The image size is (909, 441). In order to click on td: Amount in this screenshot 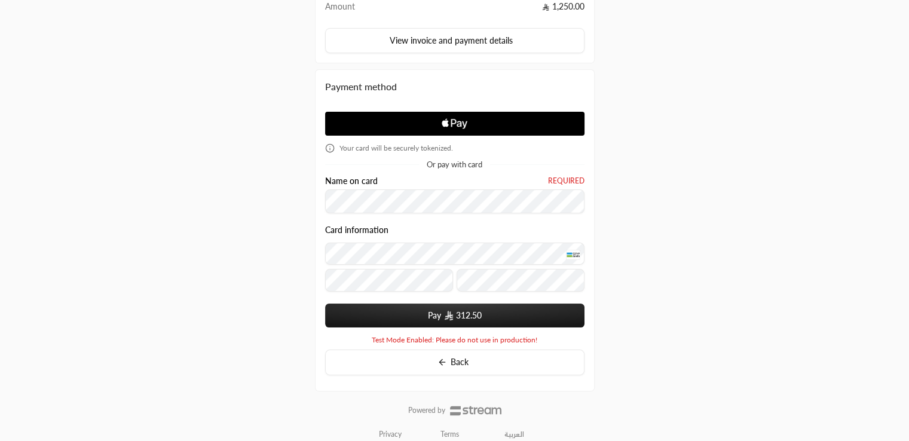, I will do `click(351, 10)`.